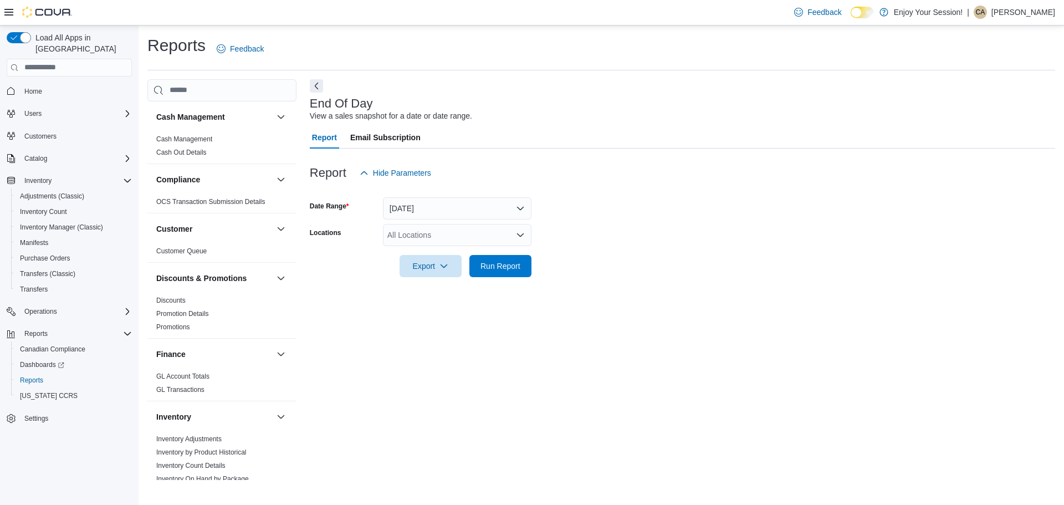 This screenshot has height=505, width=1064. I want to click on span: Export, so click(430, 266).